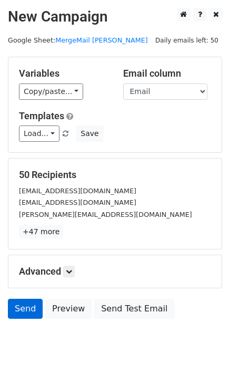 The image size is (230, 376). What do you see at coordinates (63, 74) in the screenshot?
I see `h5: Variables` at bounding box center [63, 74].